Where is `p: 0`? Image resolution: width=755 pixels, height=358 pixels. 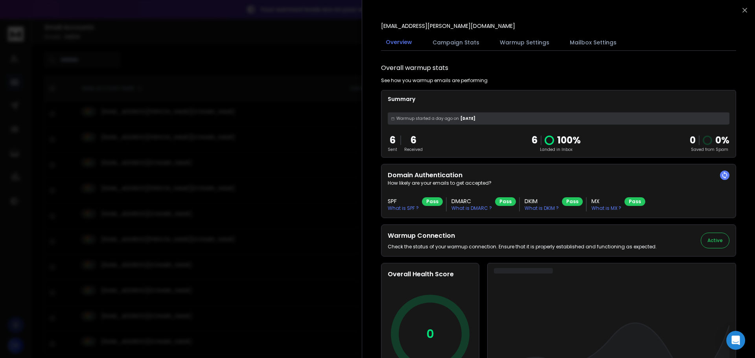 p: 0 is located at coordinates (430, 334).